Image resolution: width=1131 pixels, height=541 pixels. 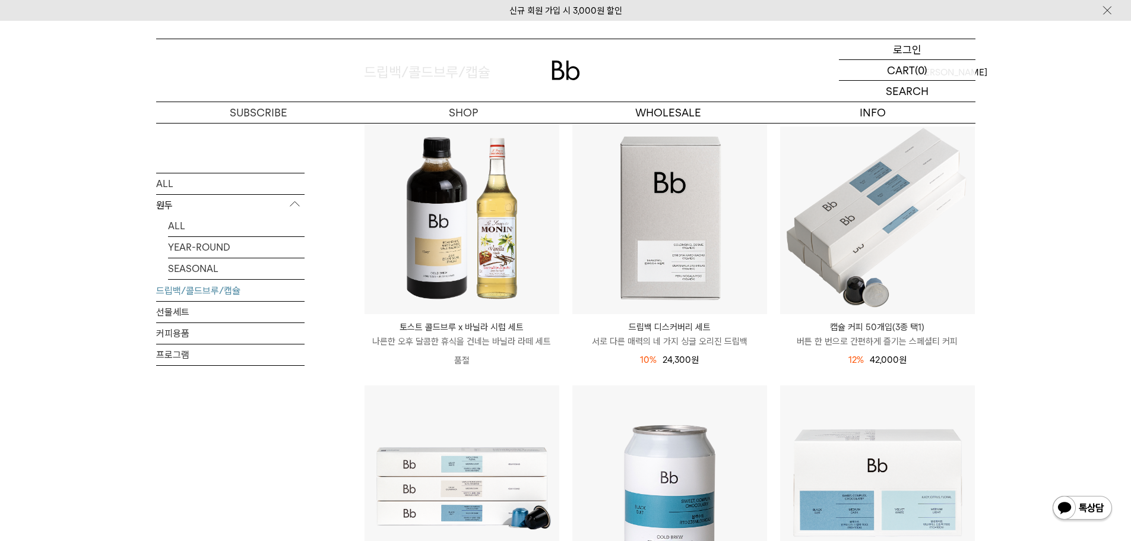 I want to click on a: YEAR-ROUND, so click(x=236, y=246).